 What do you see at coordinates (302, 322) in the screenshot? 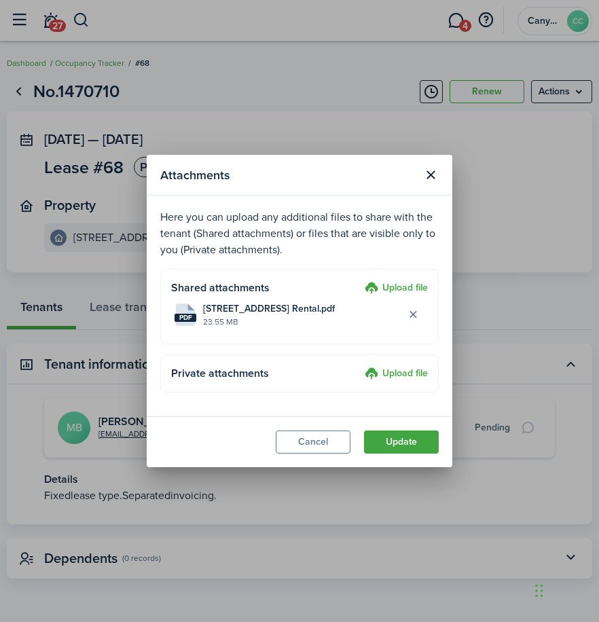
I see `file-size: 23.55 MB` at bounding box center [302, 322].